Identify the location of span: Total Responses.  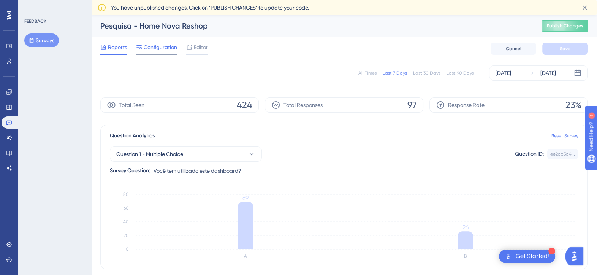
(303, 105).